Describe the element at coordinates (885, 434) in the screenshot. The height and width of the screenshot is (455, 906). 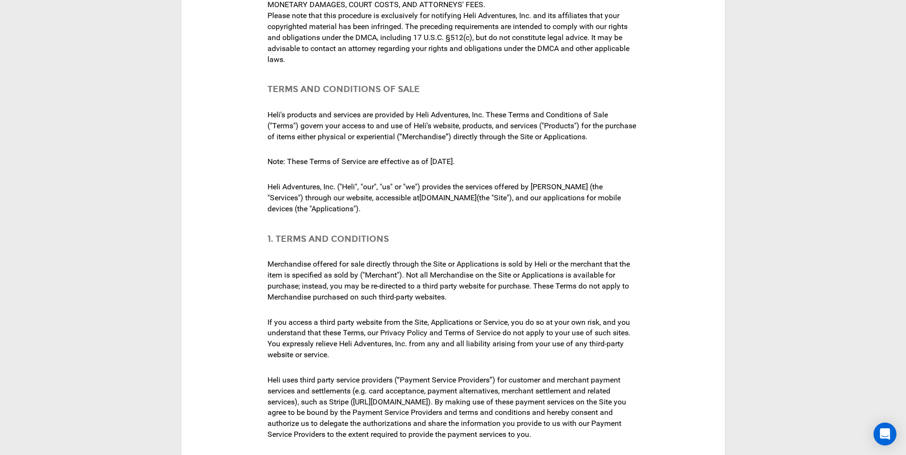
I see `div: Open Intercom Messenger` at that location.